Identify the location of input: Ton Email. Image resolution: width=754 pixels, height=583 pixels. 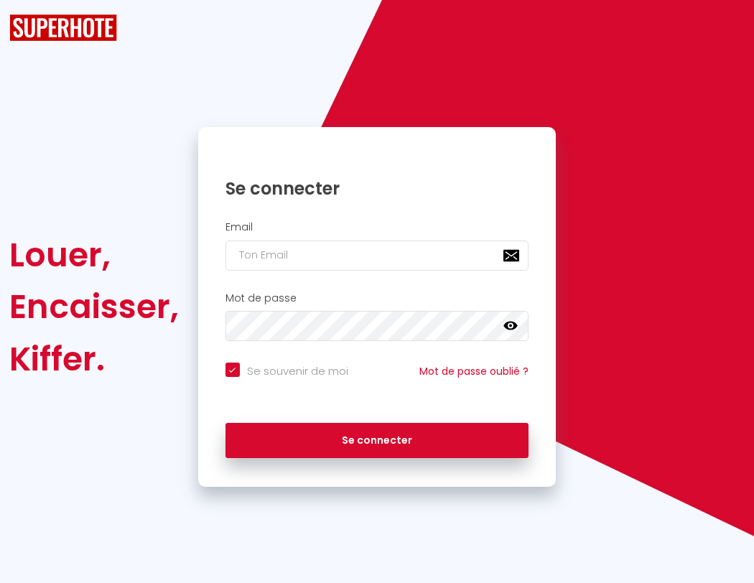
(377, 256).